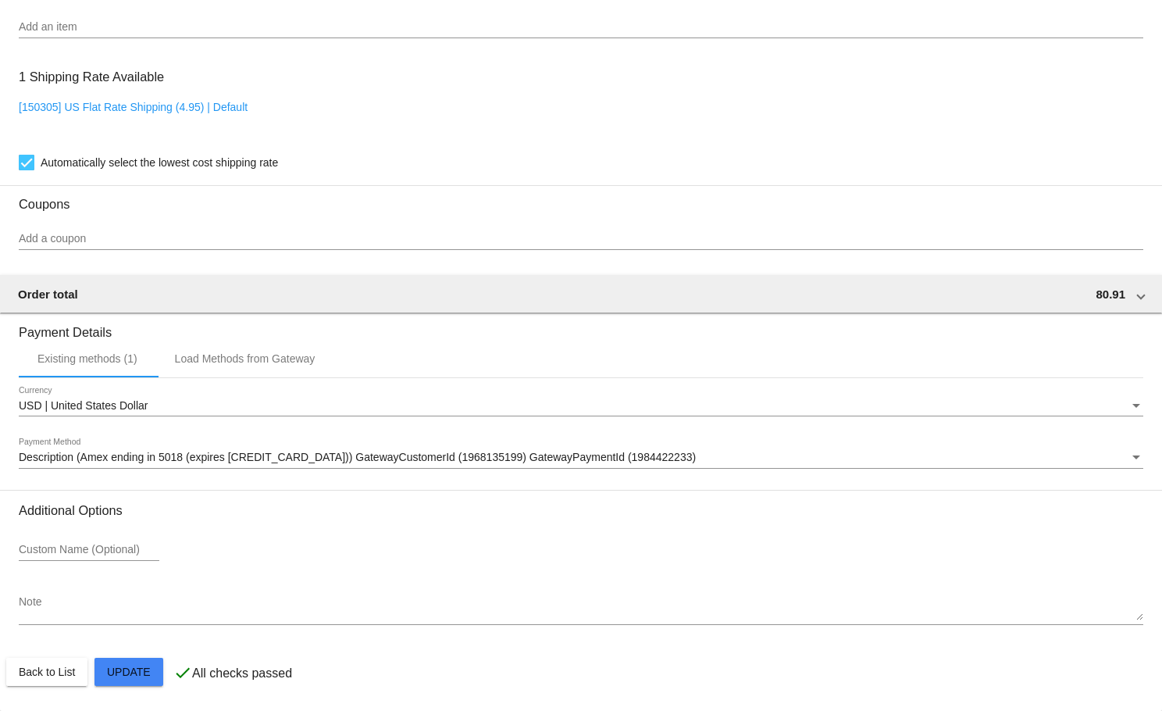  Describe the element at coordinates (47, 671) in the screenshot. I see `span: Back to List` at that location.